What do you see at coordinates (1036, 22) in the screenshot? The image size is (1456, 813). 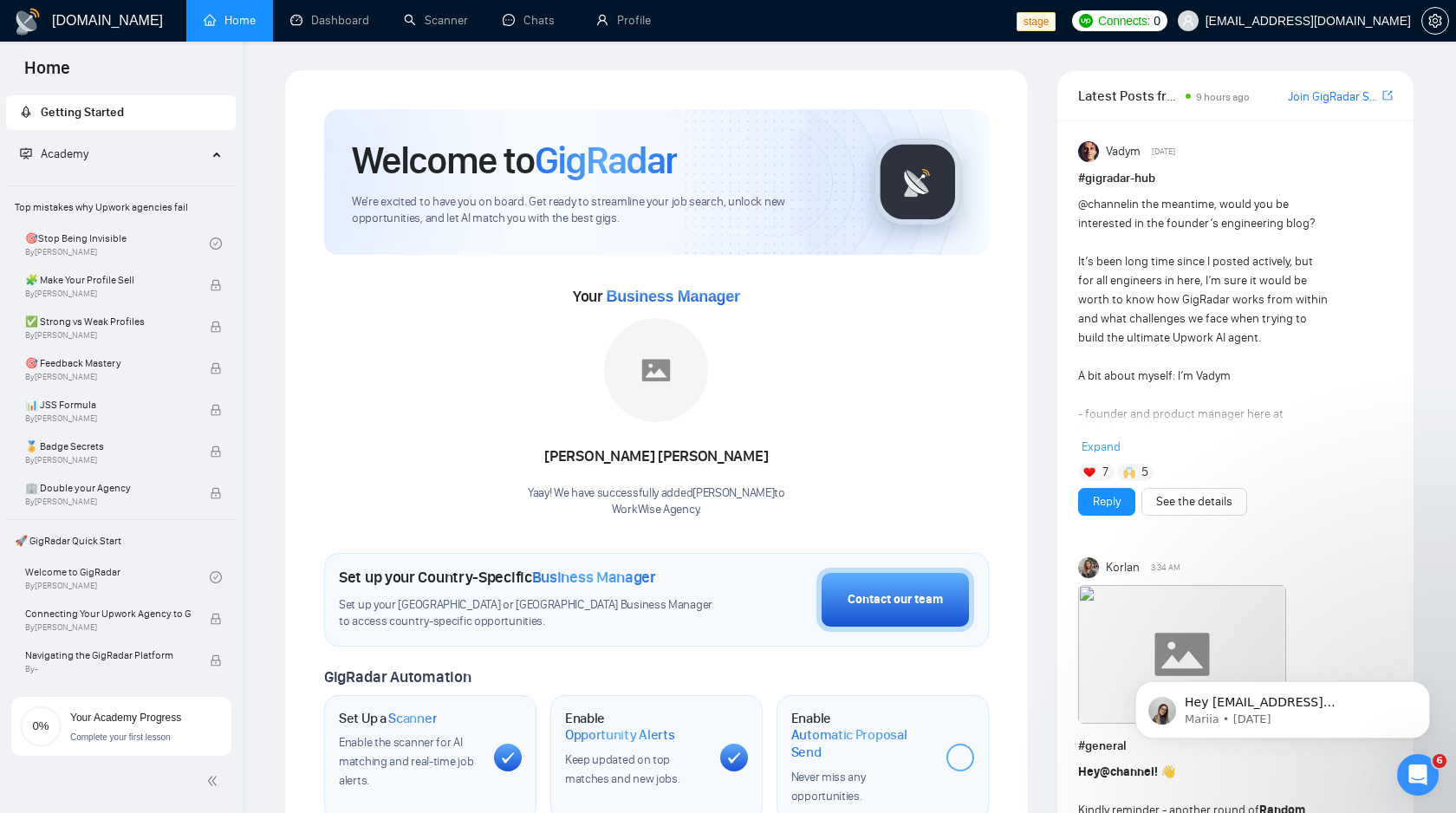 I see `span: stage` at bounding box center [1036, 22].